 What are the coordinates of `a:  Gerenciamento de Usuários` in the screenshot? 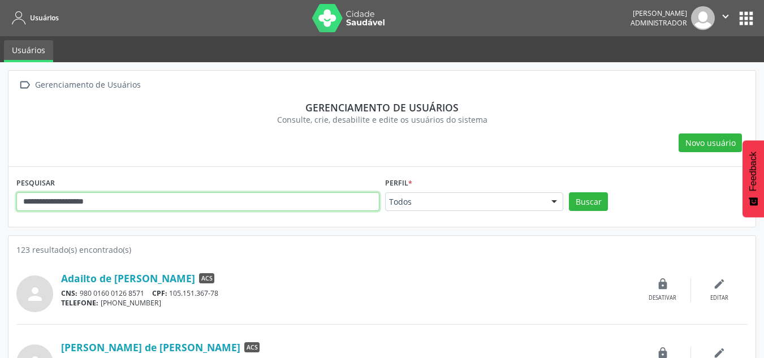 It's located at (79, 85).